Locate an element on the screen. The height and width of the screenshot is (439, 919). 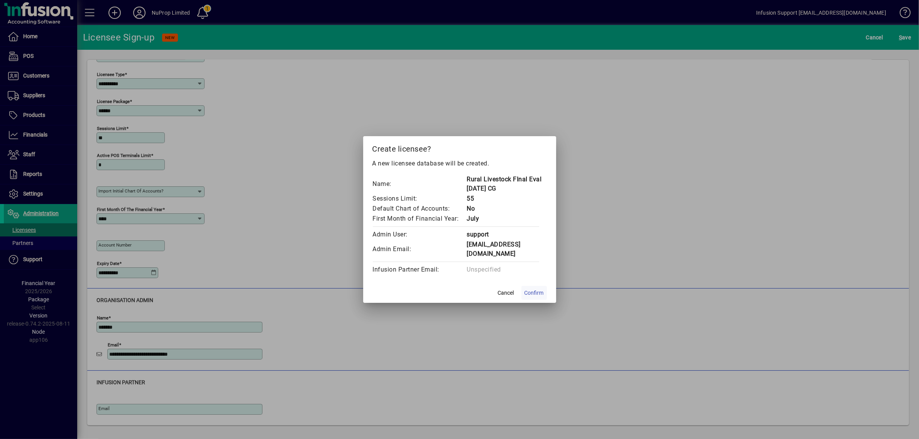
span: Confirm is located at coordinates (534, 293).